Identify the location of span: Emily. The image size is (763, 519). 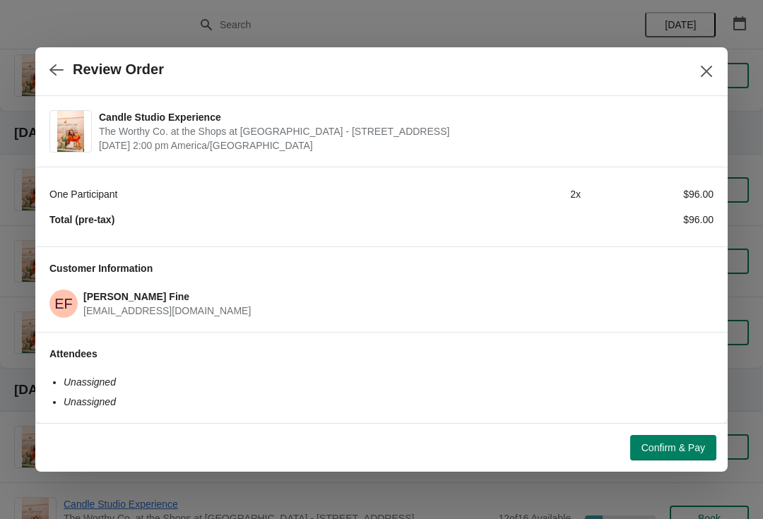
(64, 304).